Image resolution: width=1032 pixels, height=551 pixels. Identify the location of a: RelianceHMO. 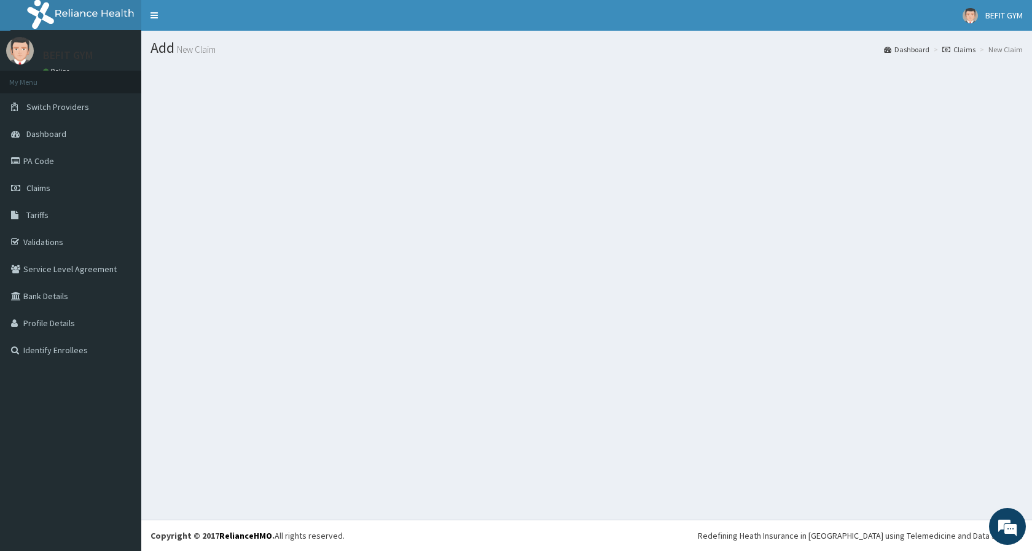
(246, 536).